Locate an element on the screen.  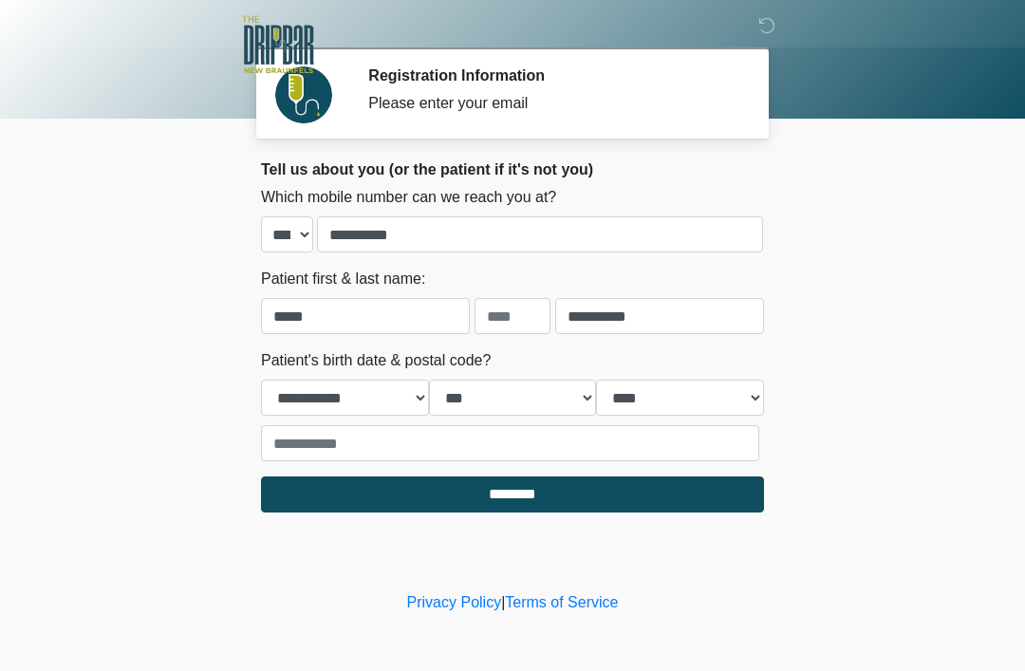
label: Patient's birth date & postal code? is located at coordinates (376, 361).